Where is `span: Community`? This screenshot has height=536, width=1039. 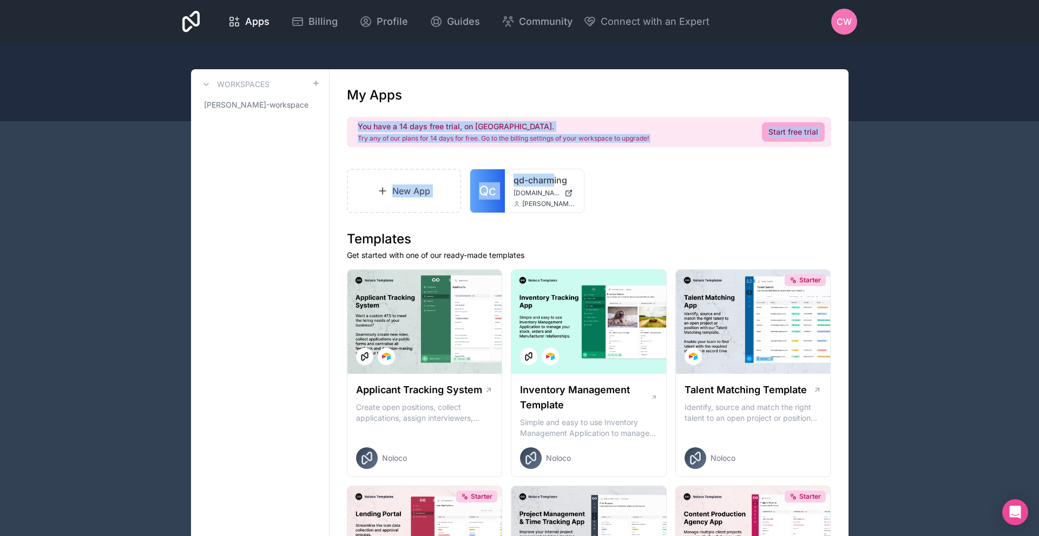 span: Community is located at coordinates (545, 22).